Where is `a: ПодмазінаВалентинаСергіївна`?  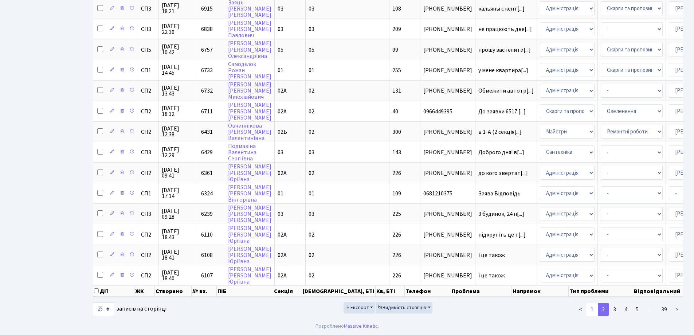 a: ПодмазінаВалентинаСергіївна is located at coordinates (242, 152).